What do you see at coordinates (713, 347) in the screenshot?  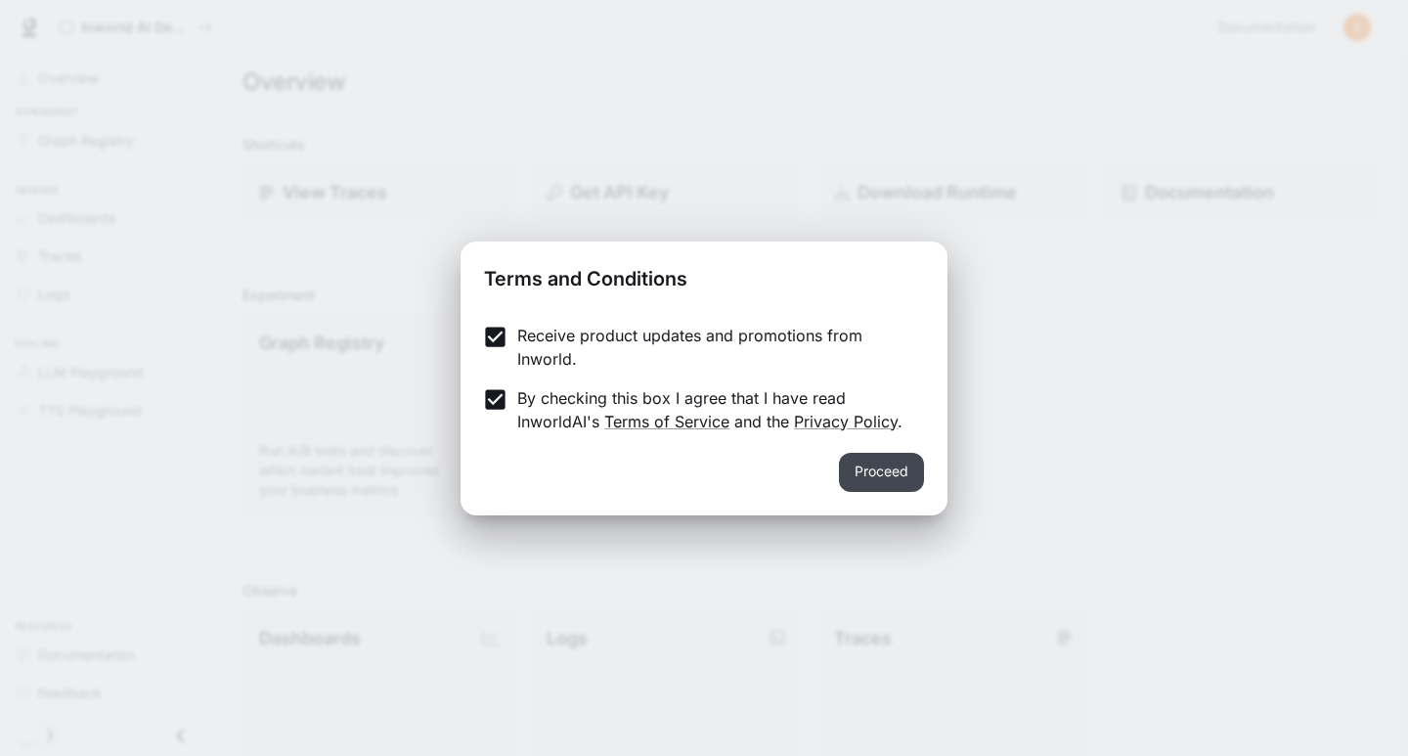 I see `p: Receive product updates and promotions from Inworld.` at bounding box center [713, 347].